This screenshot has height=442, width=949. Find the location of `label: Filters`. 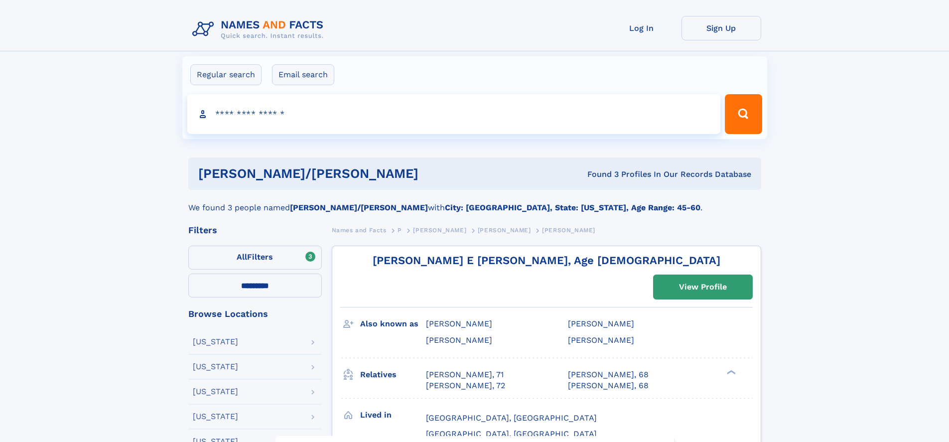

label: Filters is located at coordinates (255, 258).